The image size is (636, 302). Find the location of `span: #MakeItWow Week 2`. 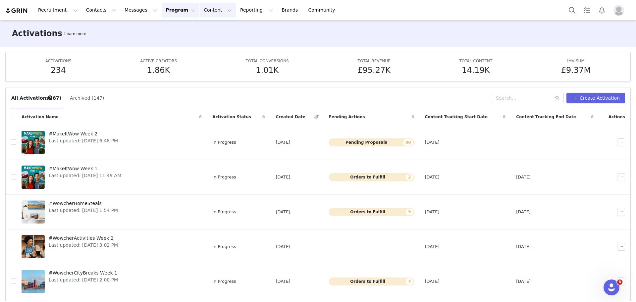

span: #MakeItWow Week 2 is located at coordinates (83, 134).